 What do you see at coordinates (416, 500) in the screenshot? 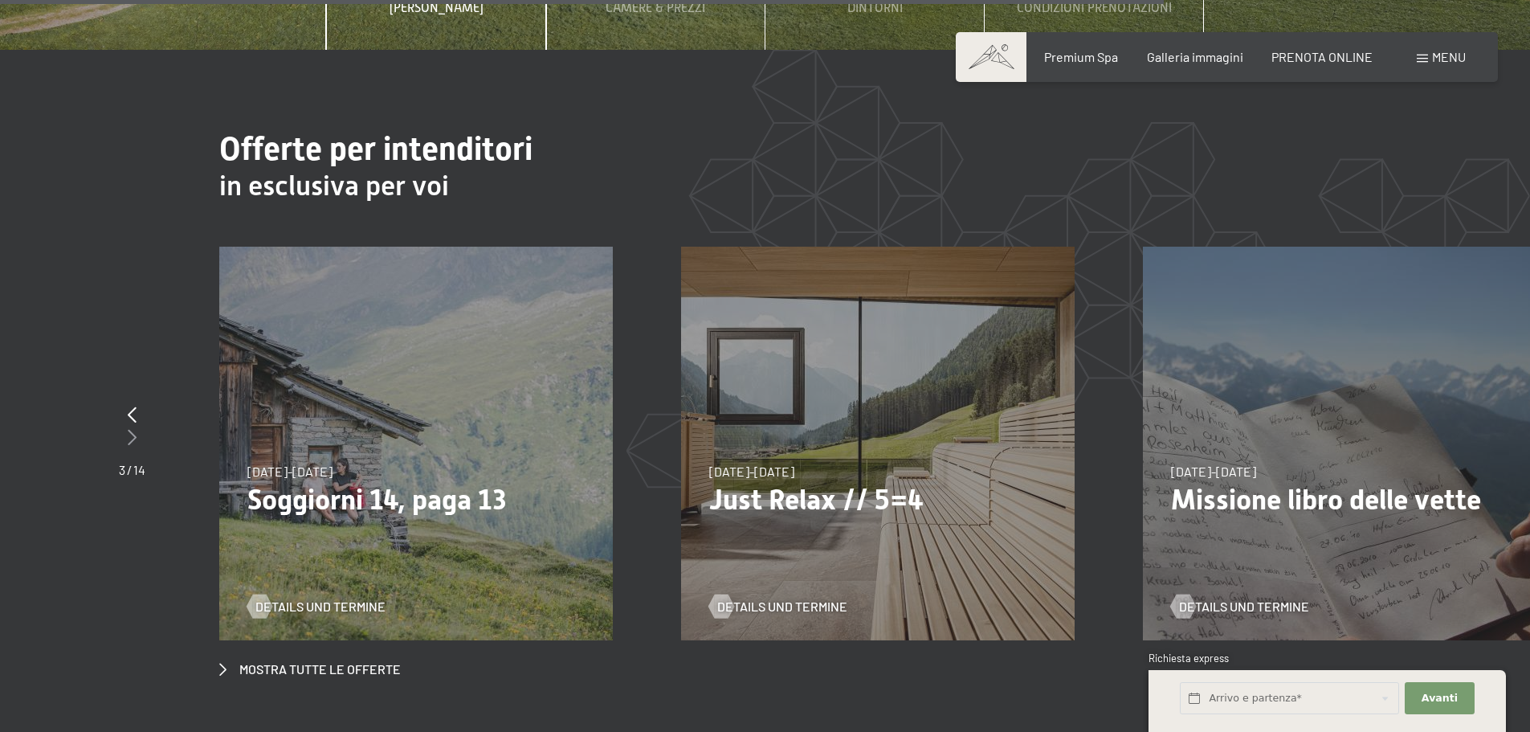
I see `p: Soggiorni 14, paga 13` at bounding box center [416, 500].